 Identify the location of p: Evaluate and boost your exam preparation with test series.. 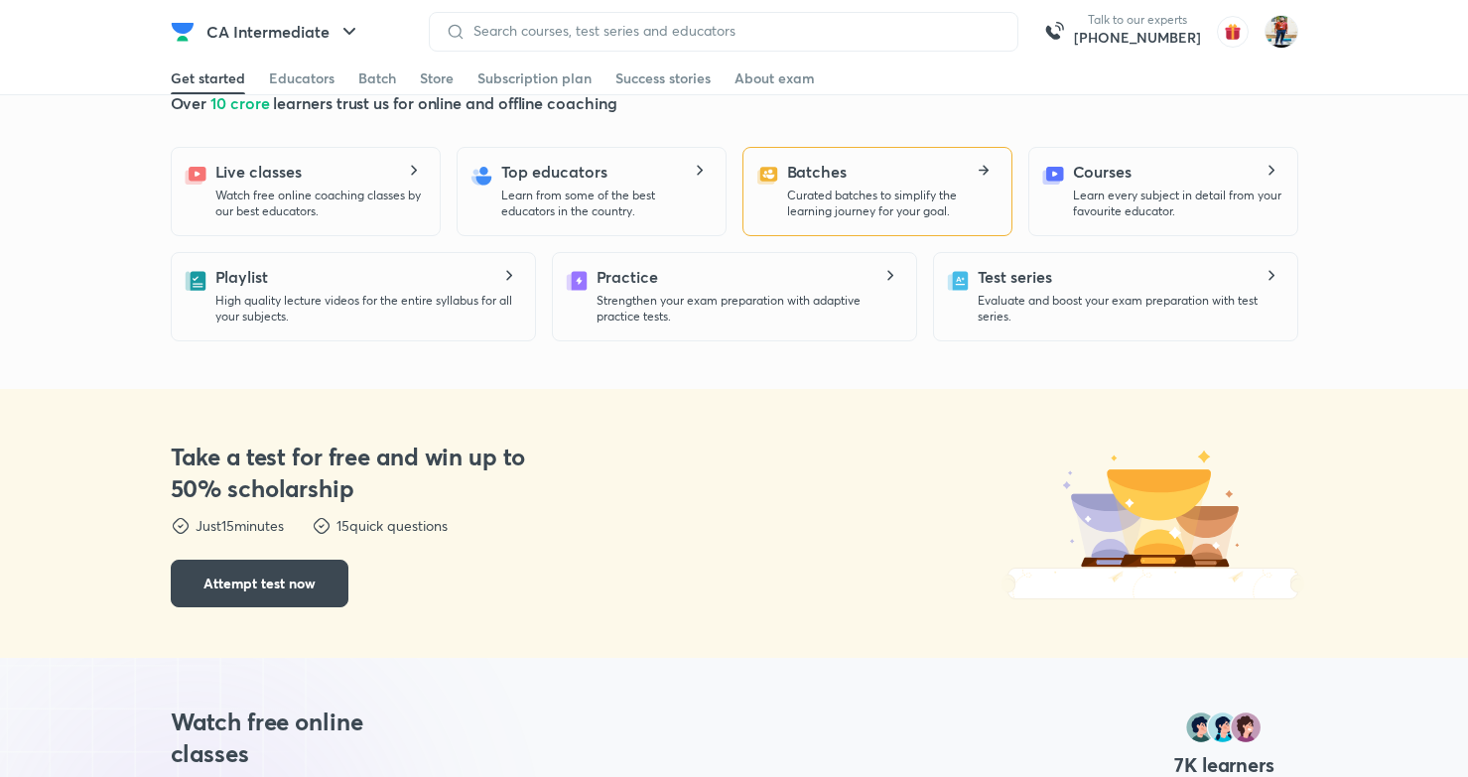
(1130, 309).